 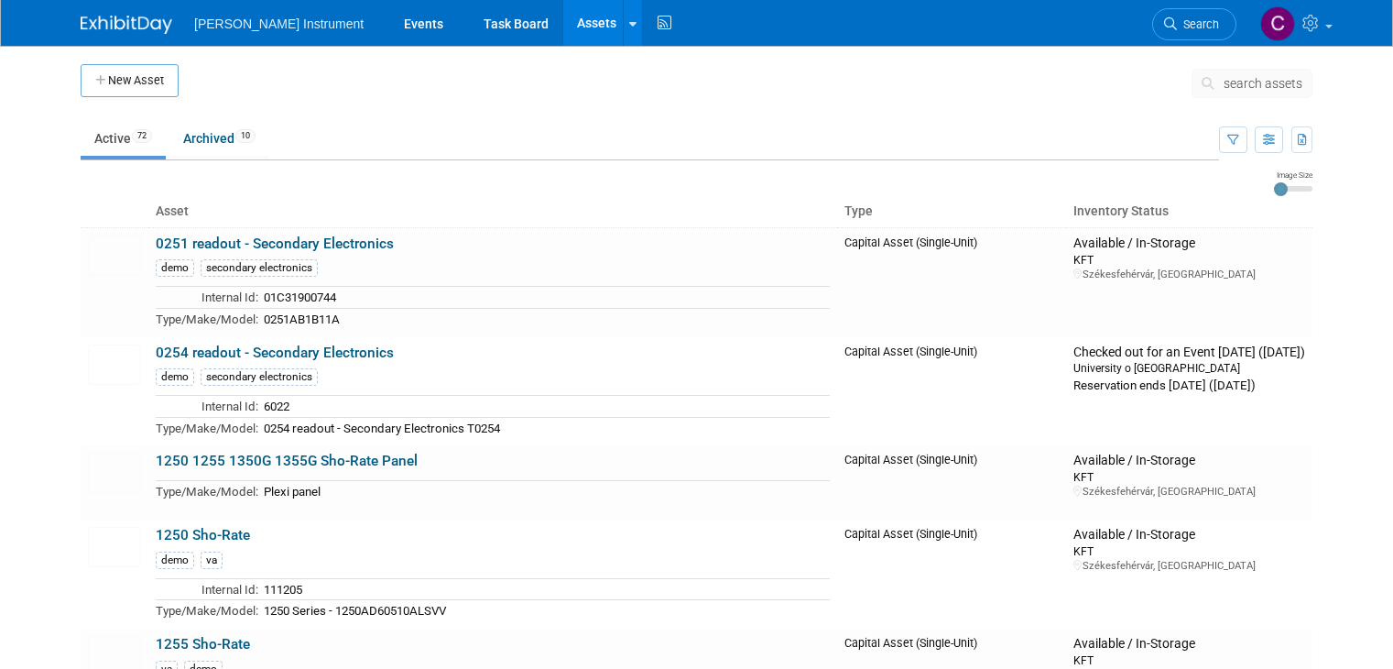 What do you see at coordinates (544, 610) in the screenshot?
I see `td: 1250 Series - 1250AD60510ALSVV` at bounding box center [544, 610].